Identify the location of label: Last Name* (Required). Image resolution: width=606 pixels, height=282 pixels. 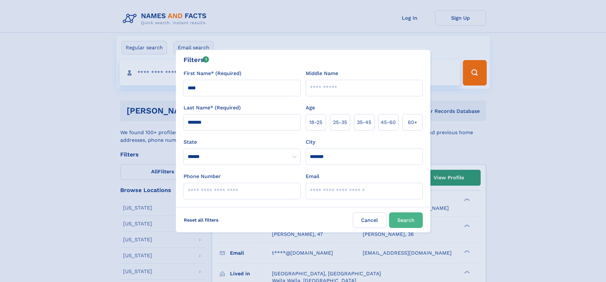
(212, 108).